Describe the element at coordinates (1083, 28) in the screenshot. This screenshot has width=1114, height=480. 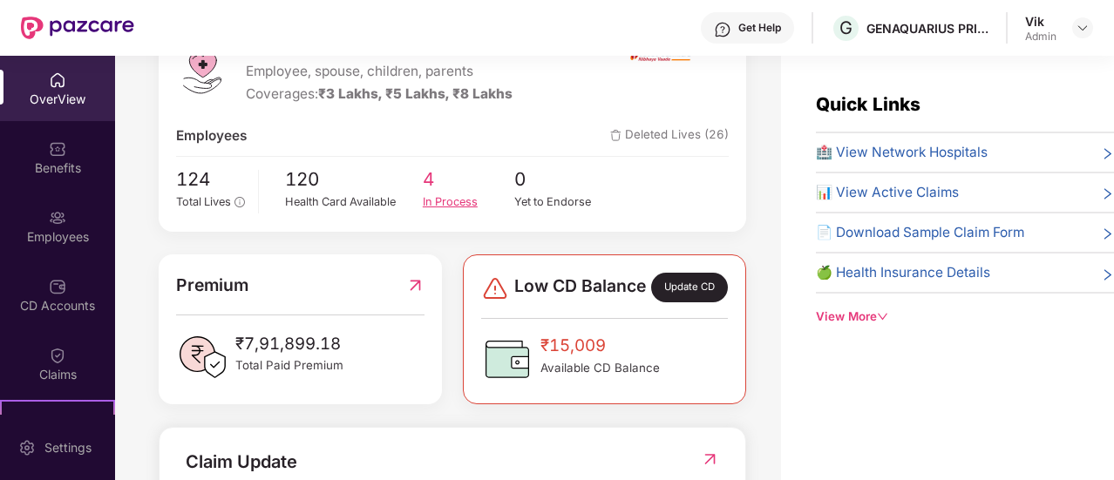
I see `img: svg+xml;base64,PHN2ZyBpZD0iRHJvcGRvd24tMzJ4MzIiIHhtbG5zPSJodHRwOi8vd3d3LnczLm9yZy8yMDAwL3N2ZyIgd2...` at that location.